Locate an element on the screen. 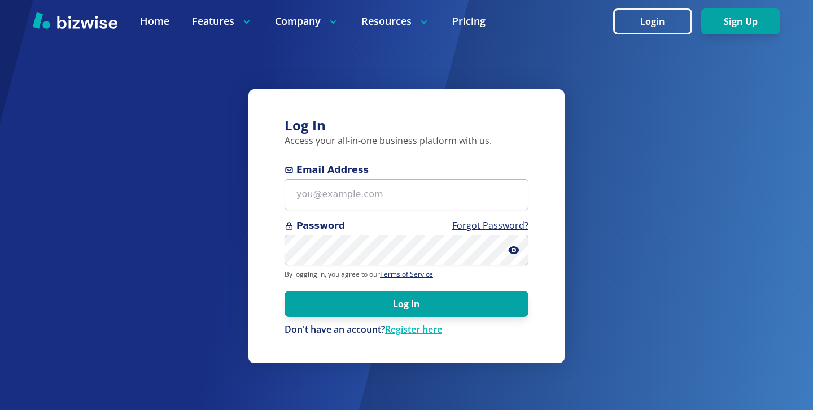 The height and width of the screenshot is (410, 813). h3: Log In is located at coordinates (406, 125).